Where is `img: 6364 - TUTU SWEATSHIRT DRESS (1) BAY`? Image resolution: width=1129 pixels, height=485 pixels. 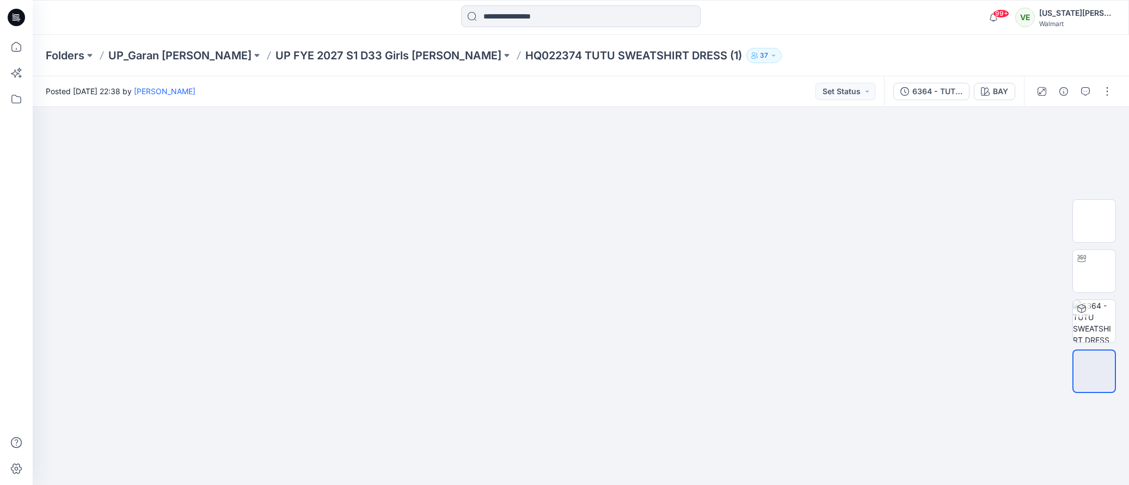
img: 6364 - TUTU SWEATSHIRT DRESS (1) BAY is located at coordinates (1094, 321).